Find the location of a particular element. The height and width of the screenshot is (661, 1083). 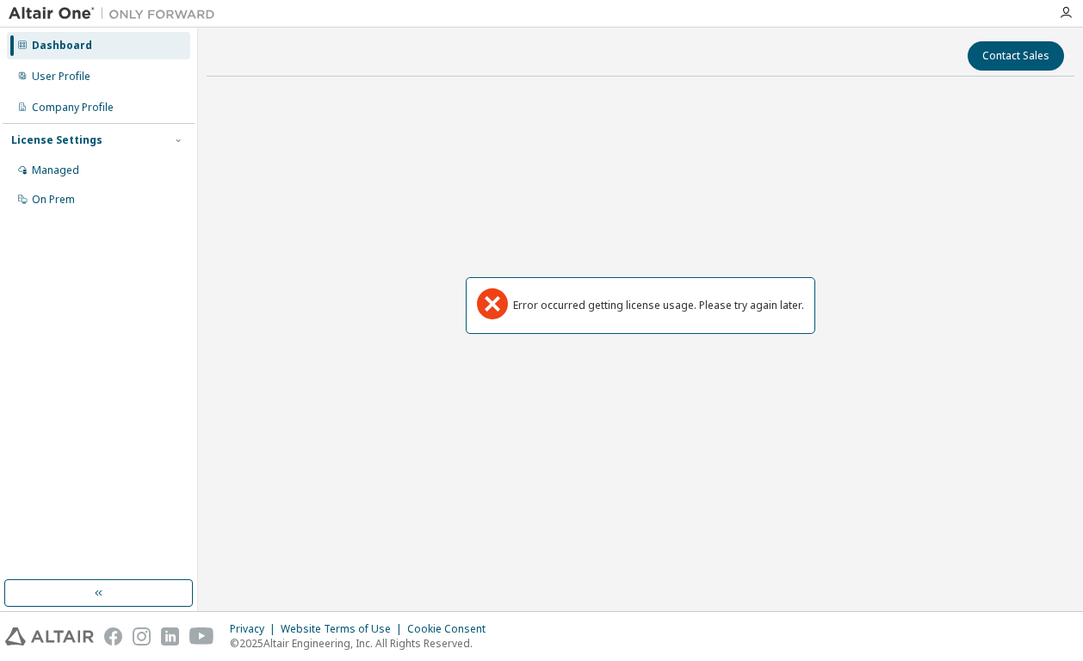

div: User Profile is located at coordinates (61, 77).